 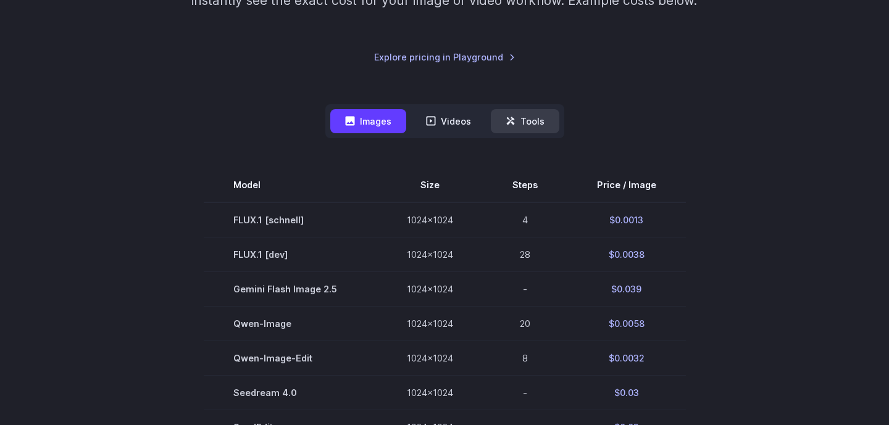 What do you see at coordinates (430, 185) in the screenshot?
I see `th: Size` at bounding box center [430, 185].